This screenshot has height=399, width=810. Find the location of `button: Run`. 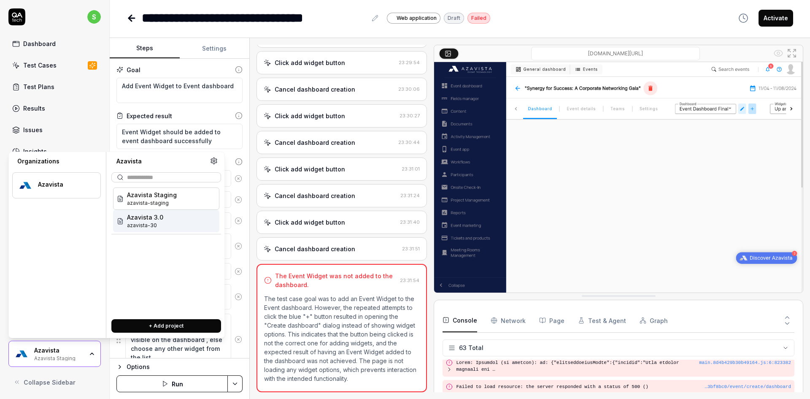

button: Run is located at coordinates (172, 383).